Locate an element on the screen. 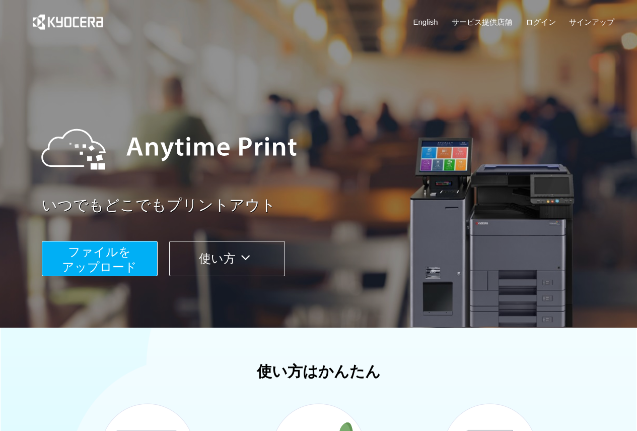  button: ファイルを​​アップロード is located at coordinates (100, 258).